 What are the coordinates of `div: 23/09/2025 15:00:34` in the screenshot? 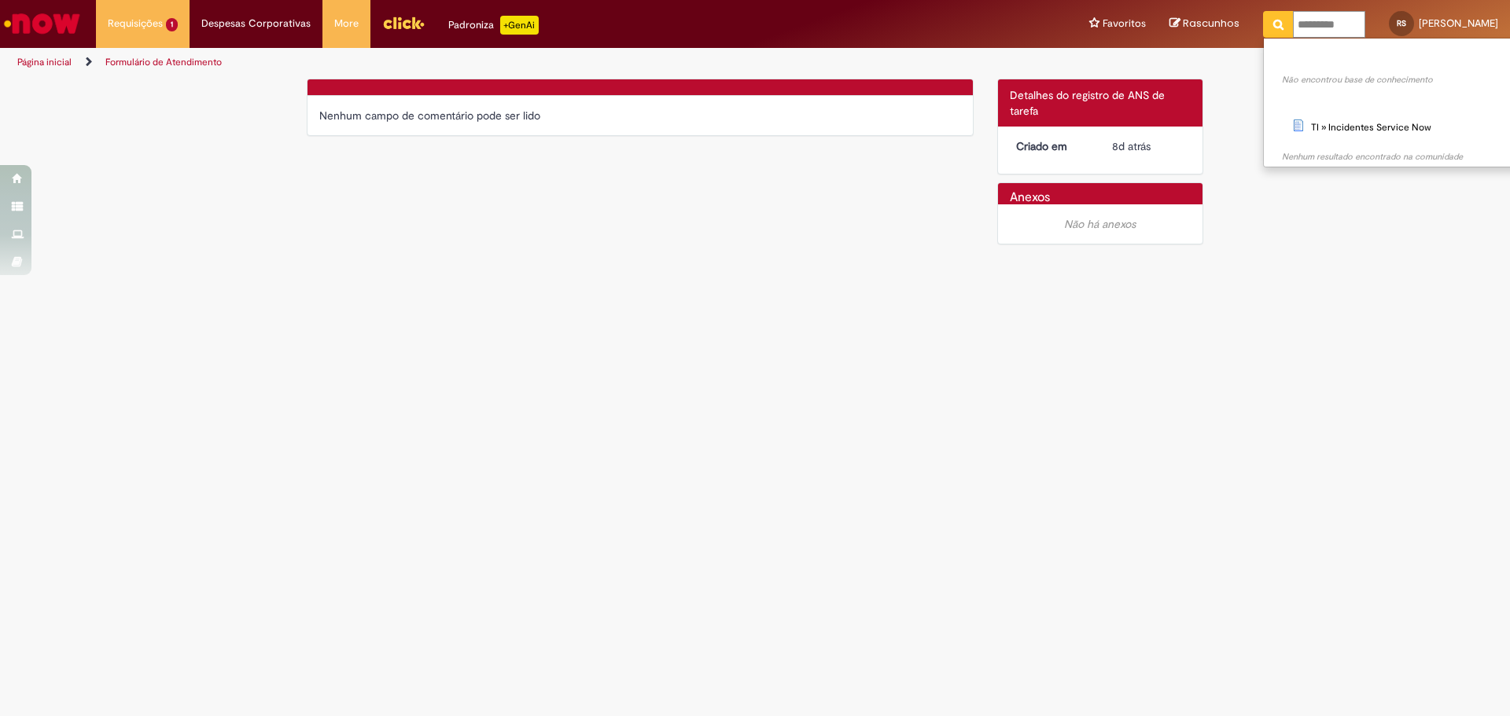 It's located at (1148, 146).